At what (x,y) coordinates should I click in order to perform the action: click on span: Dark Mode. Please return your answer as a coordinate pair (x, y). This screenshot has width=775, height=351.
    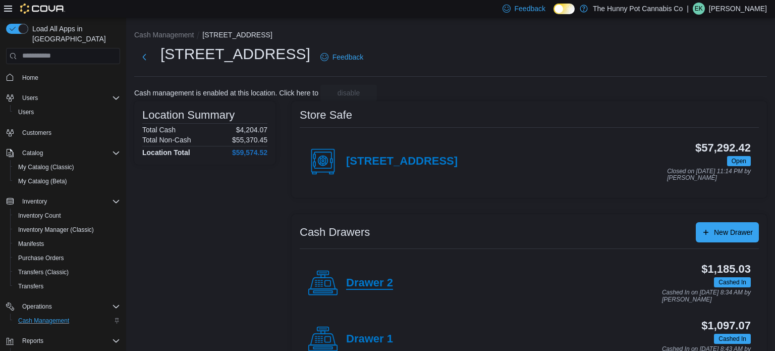
    Looking at the image, I should click on (553, 14).